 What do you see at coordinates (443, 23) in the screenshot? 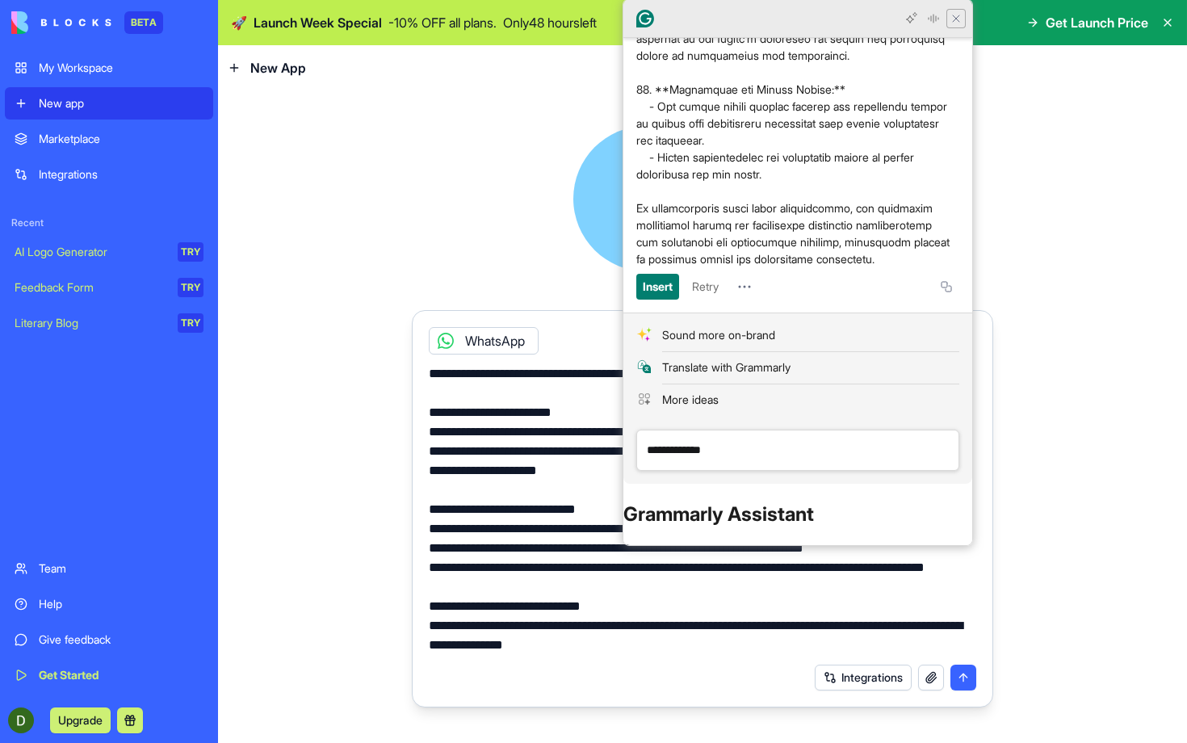
I see `p: - 10 % OFF all plans.` at bounding box center [443, 23].